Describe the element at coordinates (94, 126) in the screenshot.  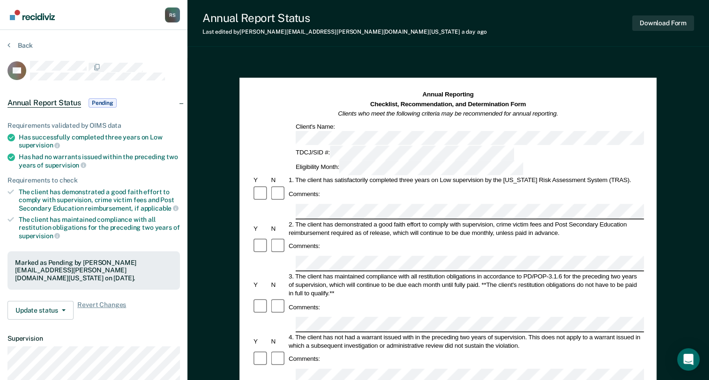
I see `div: Requirements validated by OIMS data` at that location.